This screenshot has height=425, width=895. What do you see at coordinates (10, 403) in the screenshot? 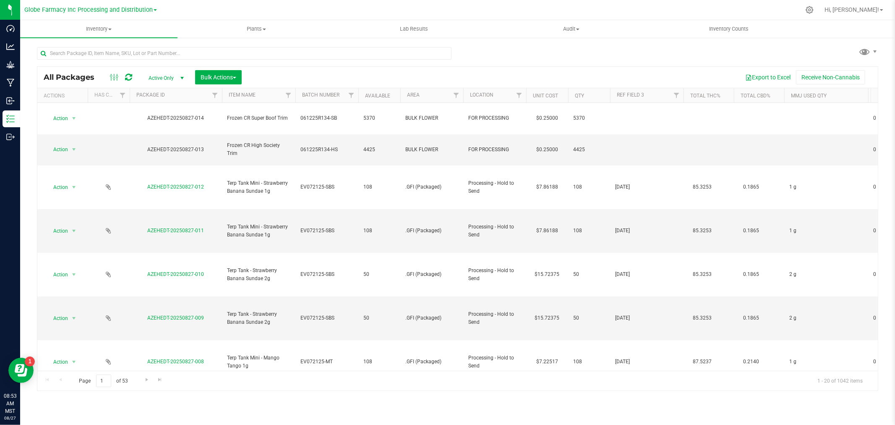
I see `p: 08:53 AM MST` at bounding box center [10, 403].